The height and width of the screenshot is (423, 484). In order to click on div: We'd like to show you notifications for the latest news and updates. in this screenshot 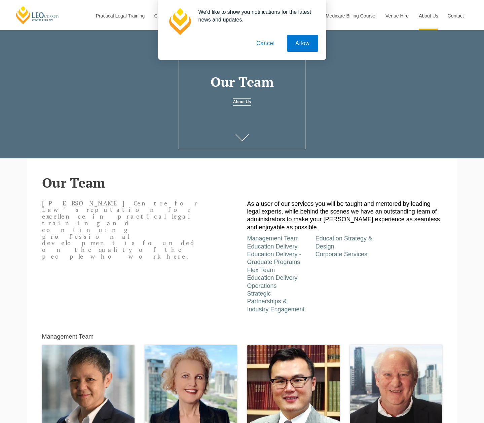, I will do `click(255, 16)`.